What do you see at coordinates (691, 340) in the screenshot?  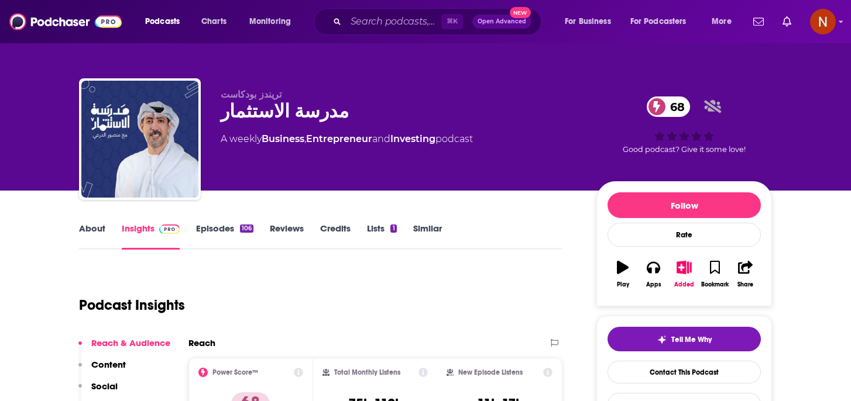 I see `span: Tell Me Why` at bounding box center [691, 340].